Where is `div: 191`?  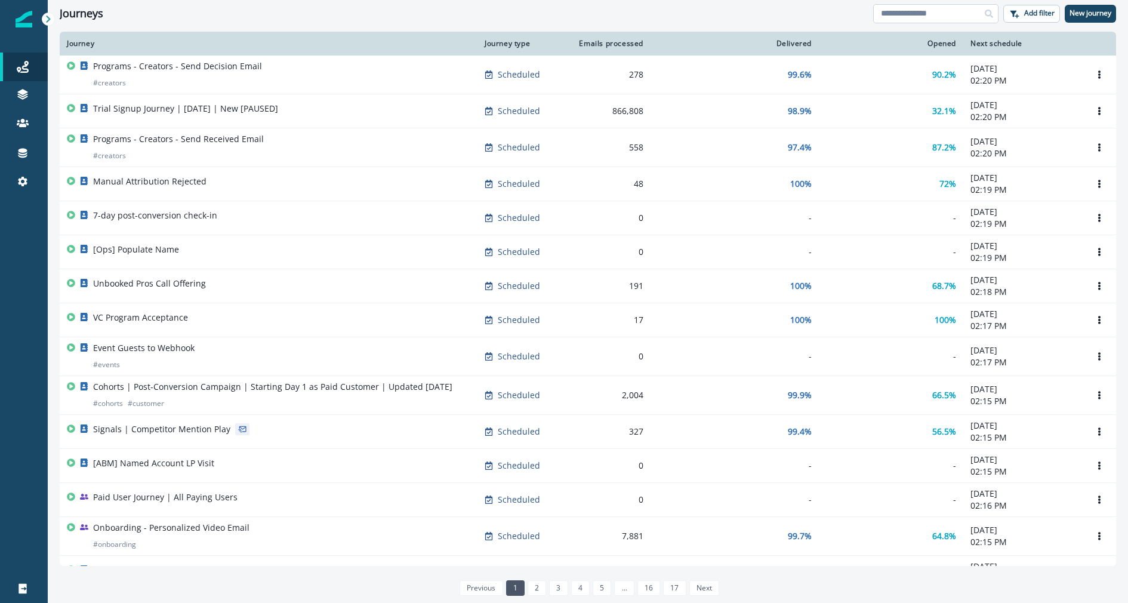 div: 191 is located at coordinates (609, 286).